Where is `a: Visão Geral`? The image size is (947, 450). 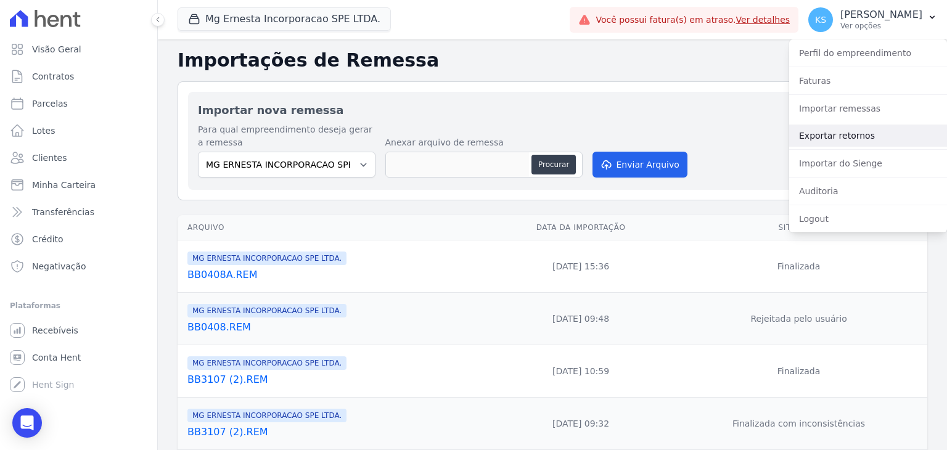 a: Visão Geral is located at coordinates (78, 49).